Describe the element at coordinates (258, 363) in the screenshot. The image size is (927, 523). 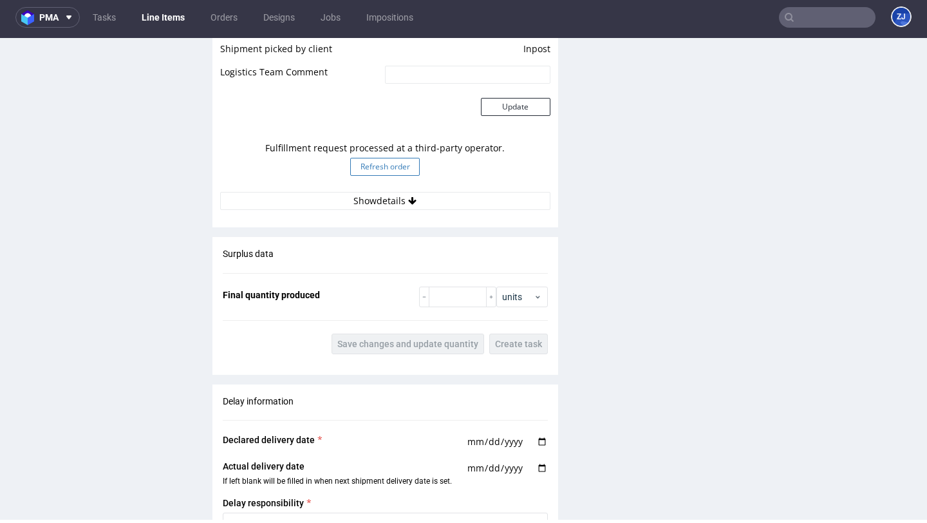
I see `span: Delay information` at that location.